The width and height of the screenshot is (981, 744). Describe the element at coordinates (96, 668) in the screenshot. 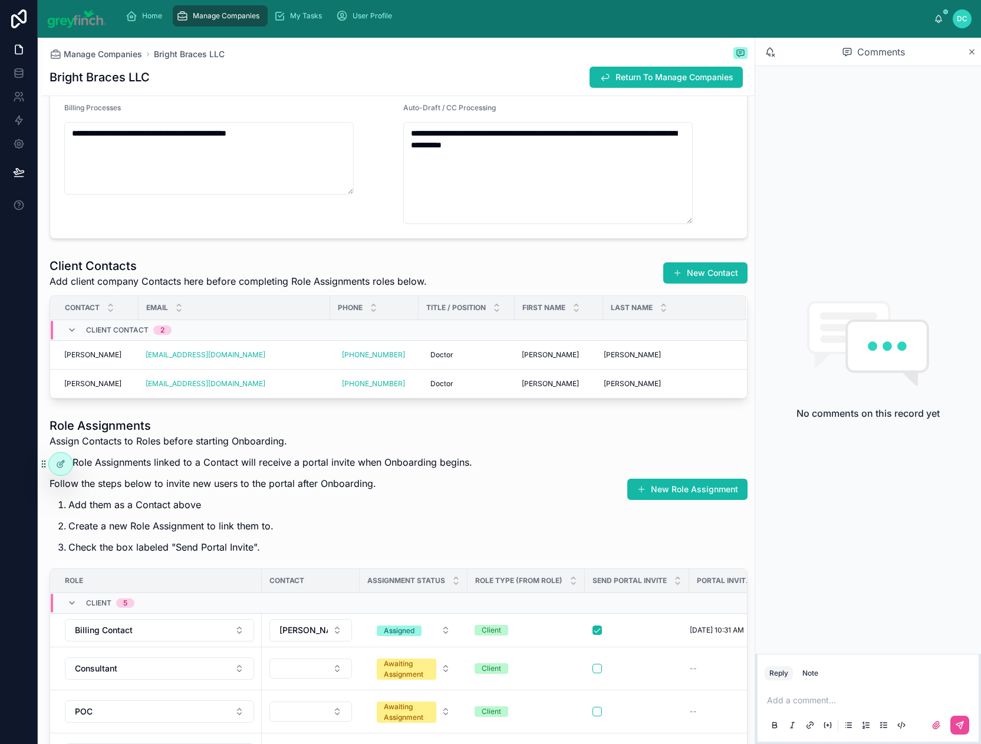

I see `span: Consultant` at that location.